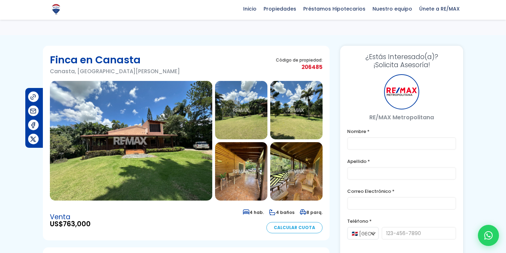 This screenshot has height=253, width=506. I want to click on span: 206485, so click(299, 67).